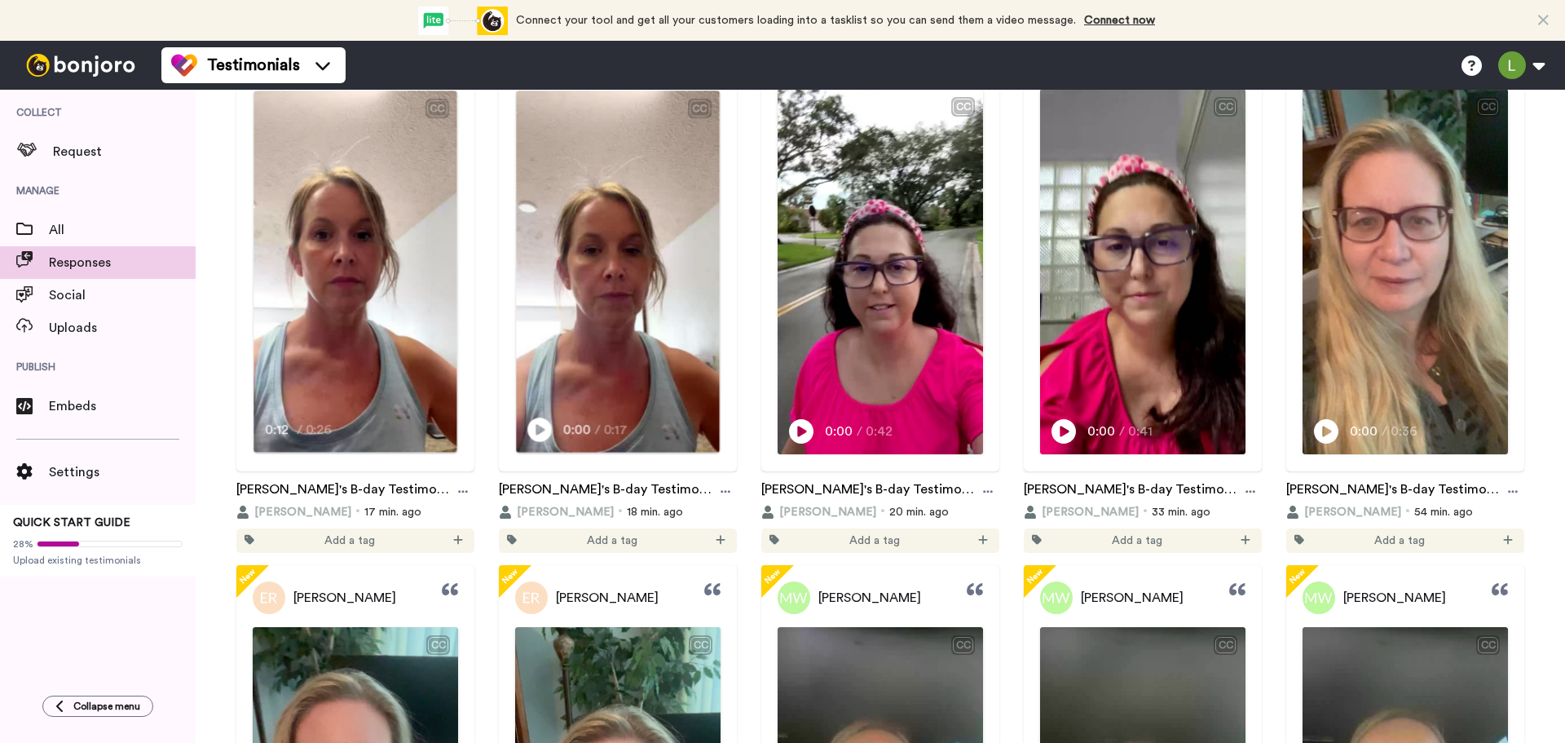 The image size is (1565, 743). What do you see at coordinates (122, 328) in the screenshot?
I see `span: Uploads` at bounding box center [122, 328].